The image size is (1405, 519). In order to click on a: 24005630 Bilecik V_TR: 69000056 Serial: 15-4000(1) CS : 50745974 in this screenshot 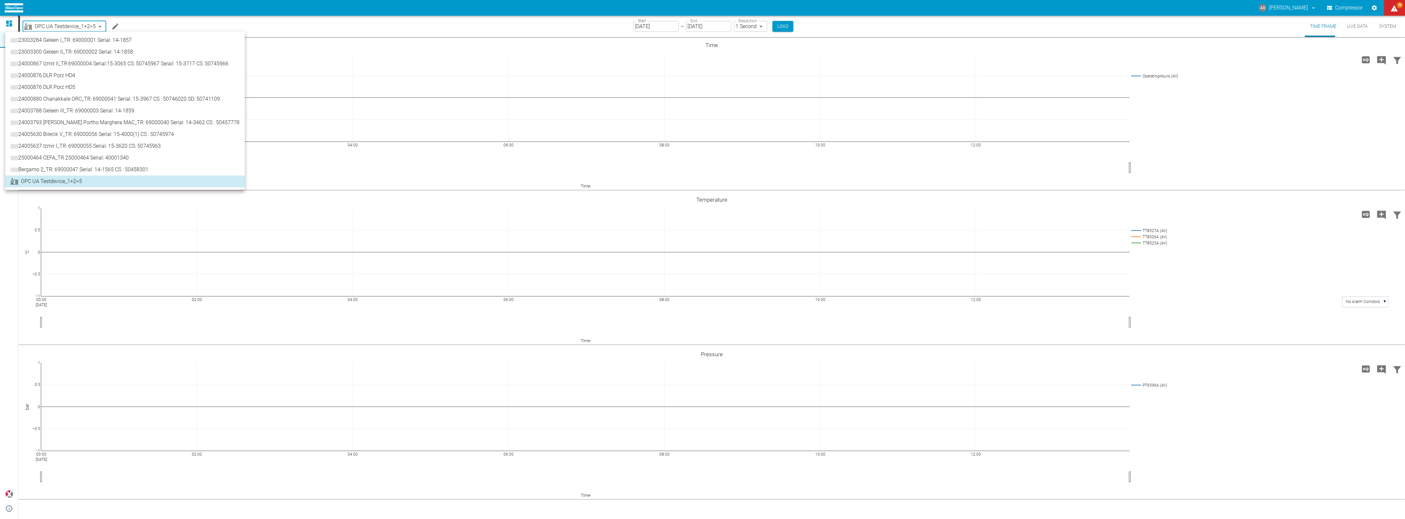, I will do `click(125, 134)`.